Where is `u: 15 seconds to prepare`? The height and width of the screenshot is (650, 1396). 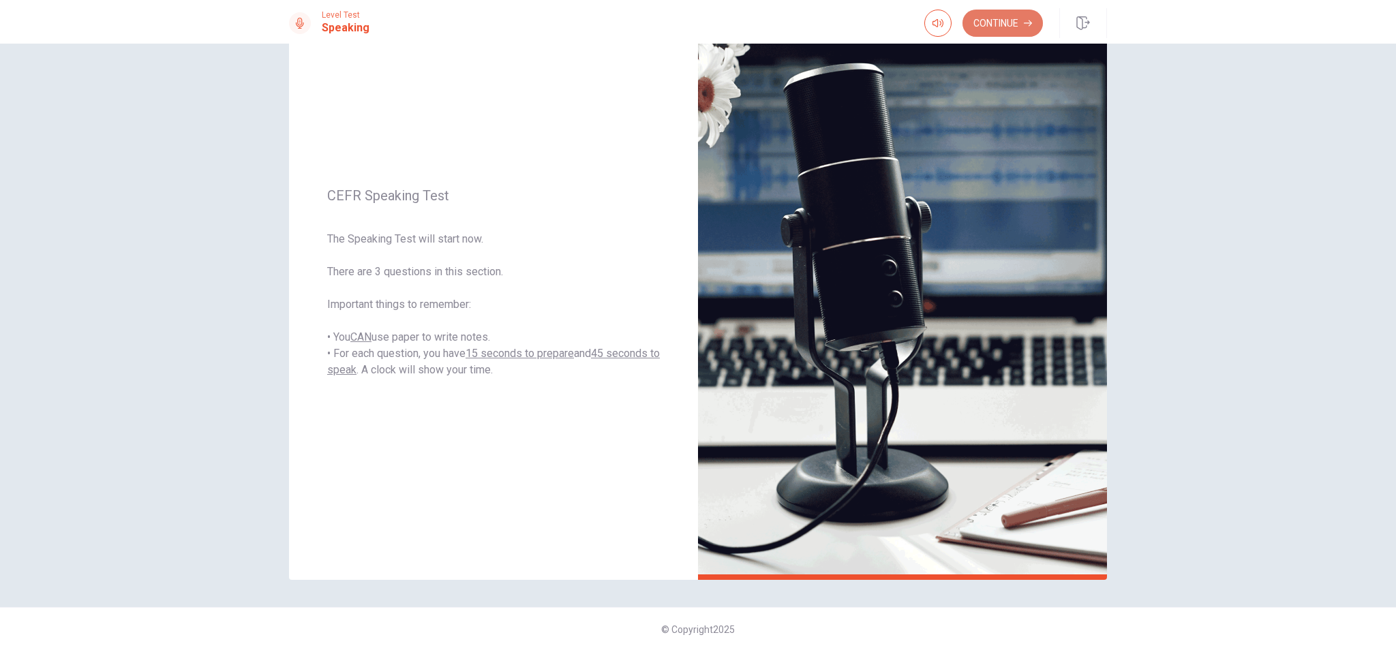
u: 15 seconds to prepare is located at coordinates (519, 353).